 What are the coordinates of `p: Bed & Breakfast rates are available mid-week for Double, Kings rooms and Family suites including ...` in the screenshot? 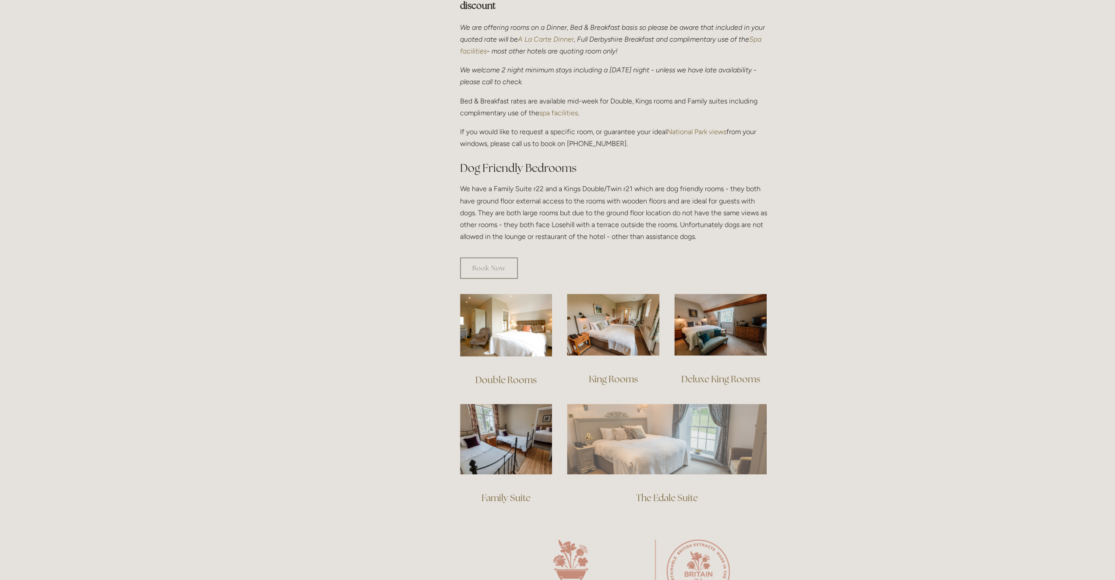 It's located at (613, 107).